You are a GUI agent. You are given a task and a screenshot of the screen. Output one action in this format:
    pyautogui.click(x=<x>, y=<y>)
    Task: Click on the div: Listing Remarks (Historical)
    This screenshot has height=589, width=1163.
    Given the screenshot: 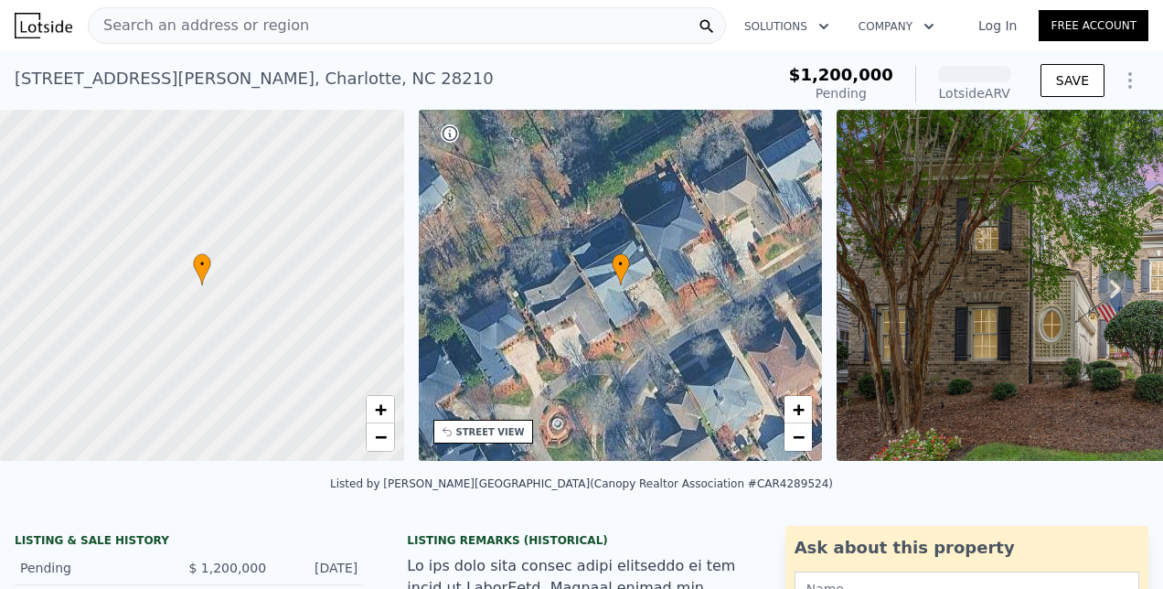 What is the action you would take?
    pyautogui.click(x=580, y=540)
    